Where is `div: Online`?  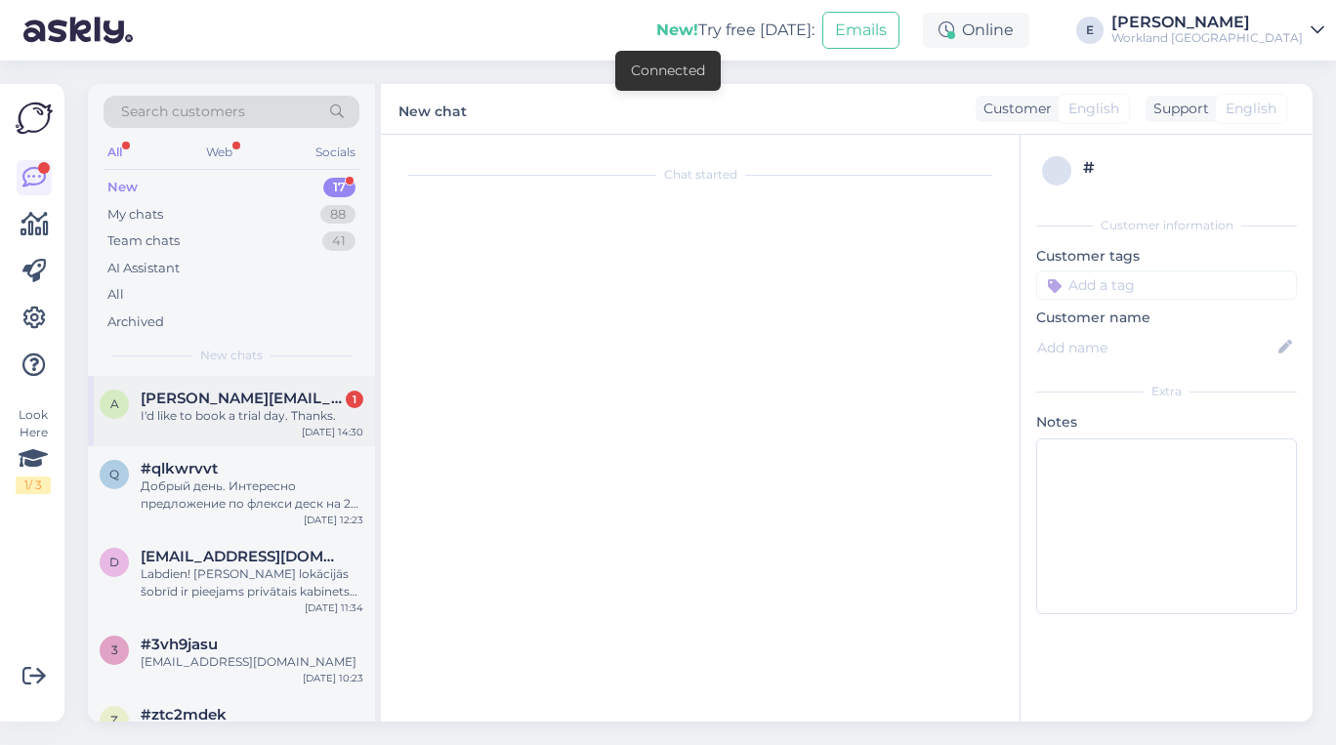 div: Online is located at coordinates (975, 30).